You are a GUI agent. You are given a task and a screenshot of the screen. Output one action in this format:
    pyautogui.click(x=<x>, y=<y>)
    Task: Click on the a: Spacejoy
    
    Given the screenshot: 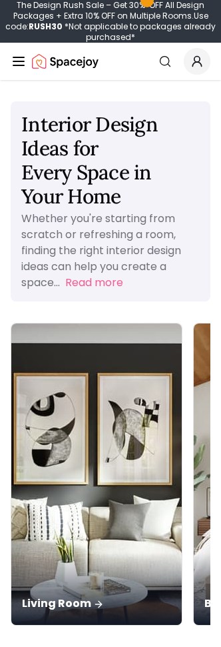 What is the action you would take?
    pyautogui.click(x=65, y=61)
    